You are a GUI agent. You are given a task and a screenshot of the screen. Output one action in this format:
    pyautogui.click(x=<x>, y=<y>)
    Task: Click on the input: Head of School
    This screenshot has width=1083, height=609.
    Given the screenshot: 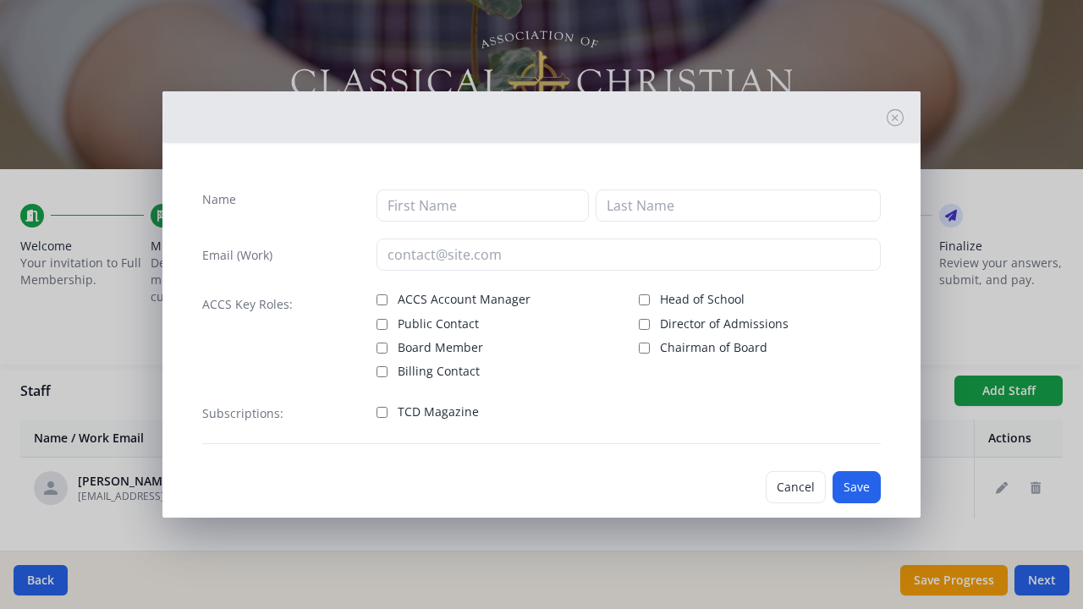 What is the action you would take?
    pyautogui.click(x=644, y=300)
    